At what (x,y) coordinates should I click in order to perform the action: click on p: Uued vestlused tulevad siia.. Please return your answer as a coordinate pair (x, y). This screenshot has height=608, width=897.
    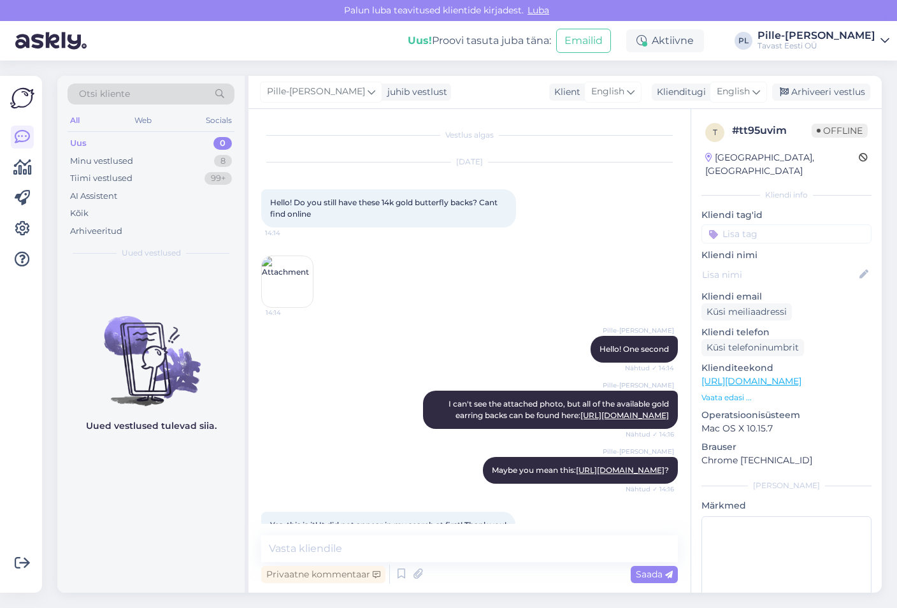
    Looking at the image, I should click on (151, 426).